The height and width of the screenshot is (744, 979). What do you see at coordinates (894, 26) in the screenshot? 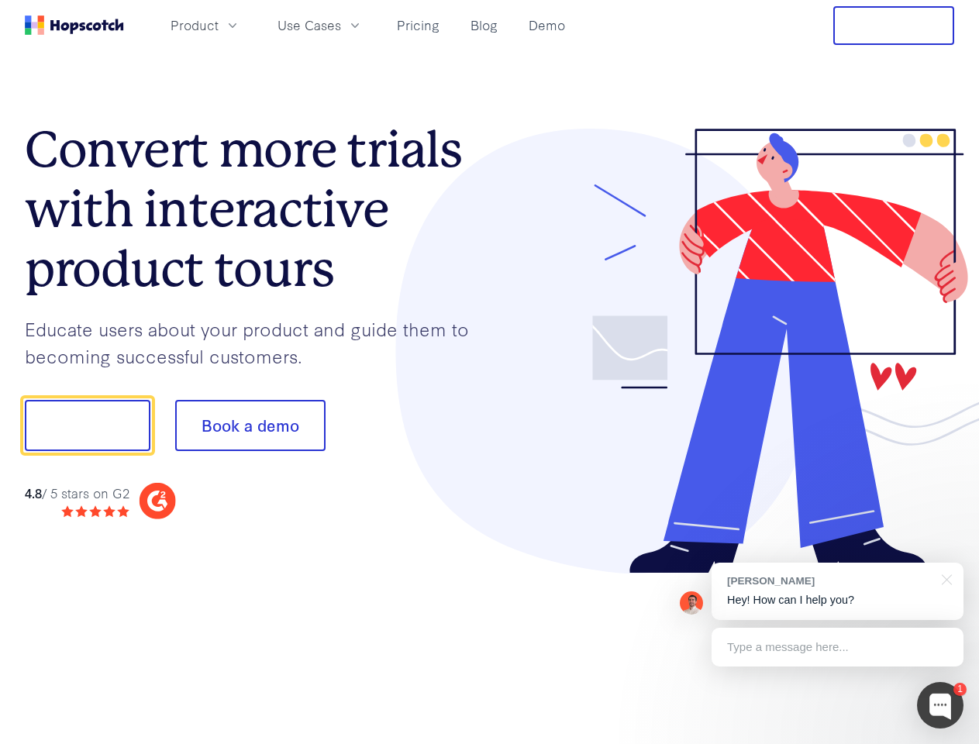
I see `button: Free Trial` at bounding box center [894, 26].